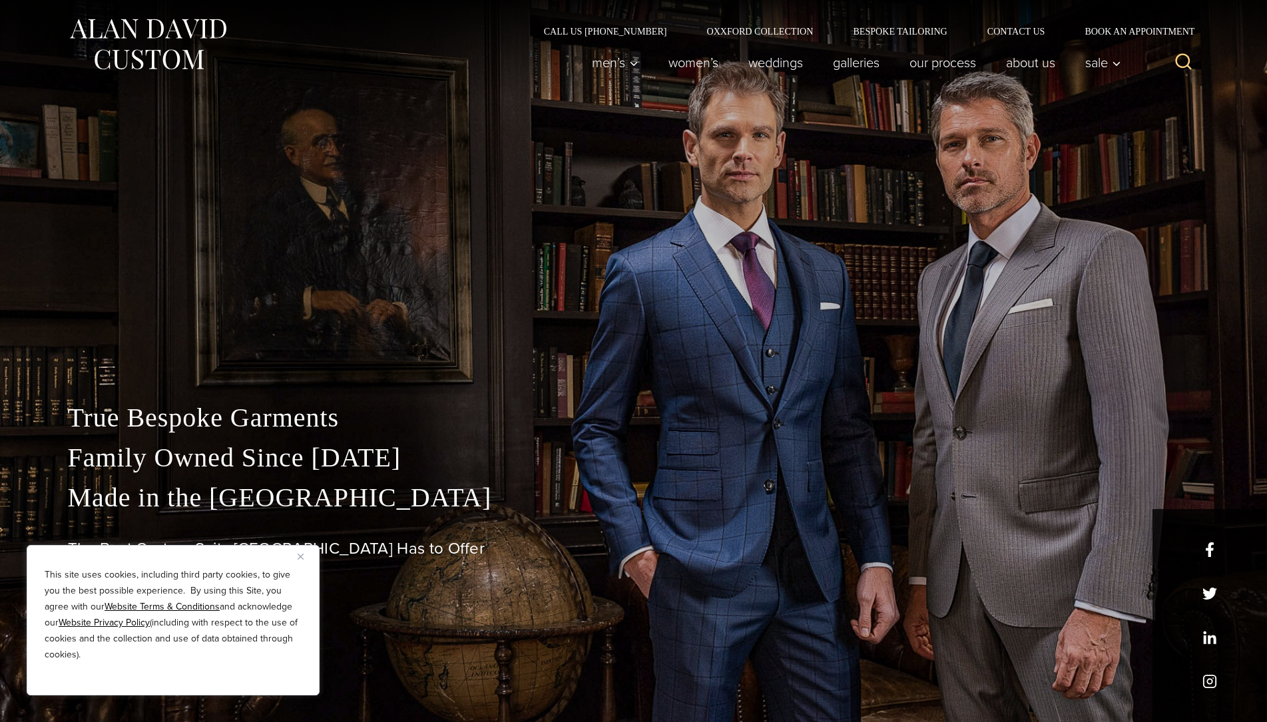  I want to click on span: Men’s, so click(615, 63).